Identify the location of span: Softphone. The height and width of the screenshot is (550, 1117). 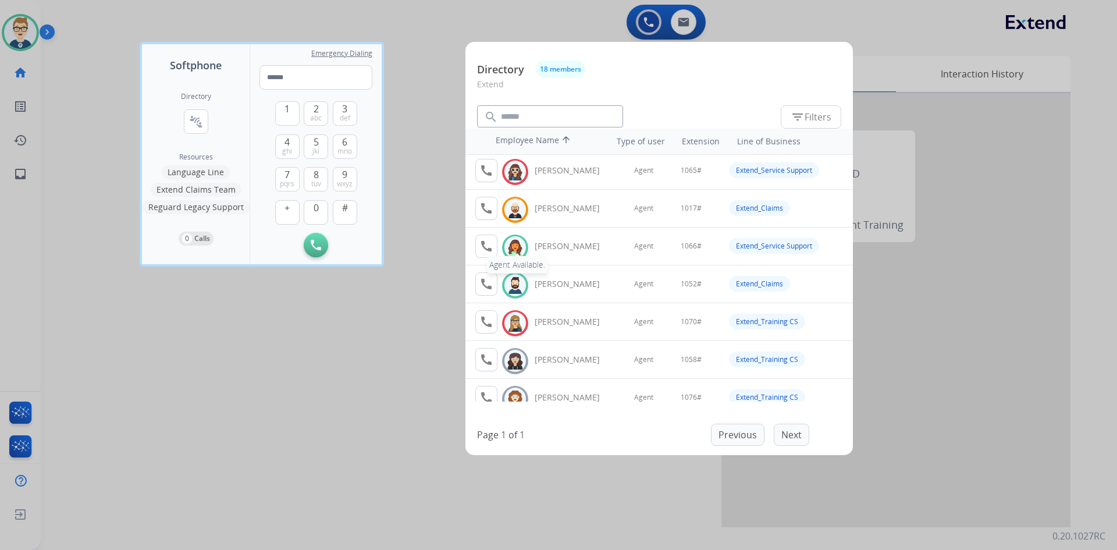
(195, 65).